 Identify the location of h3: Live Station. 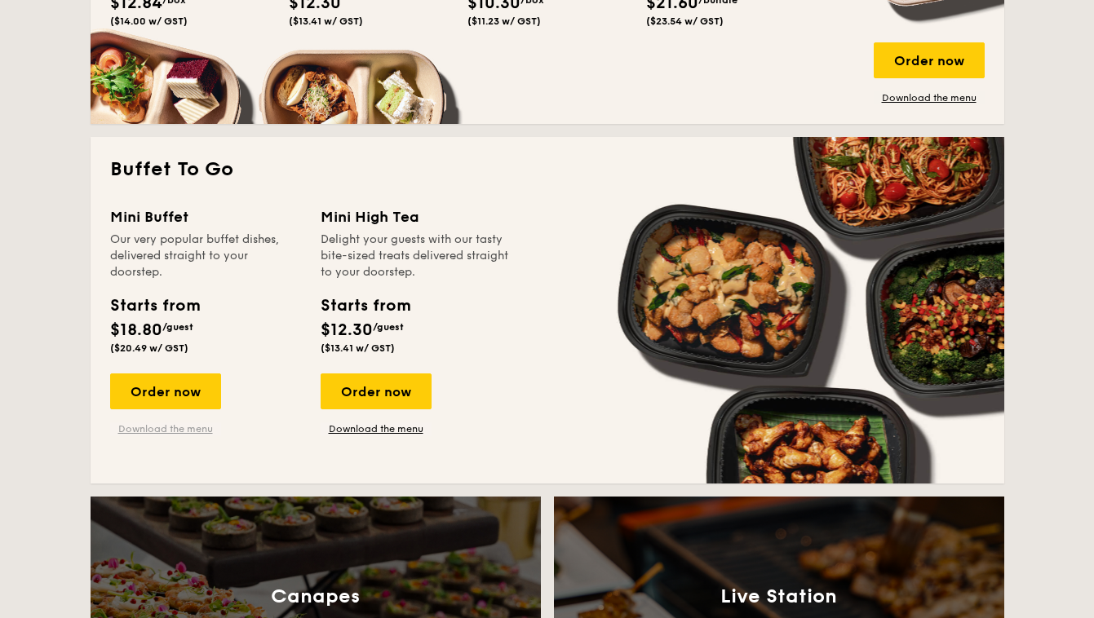
(778, 597).